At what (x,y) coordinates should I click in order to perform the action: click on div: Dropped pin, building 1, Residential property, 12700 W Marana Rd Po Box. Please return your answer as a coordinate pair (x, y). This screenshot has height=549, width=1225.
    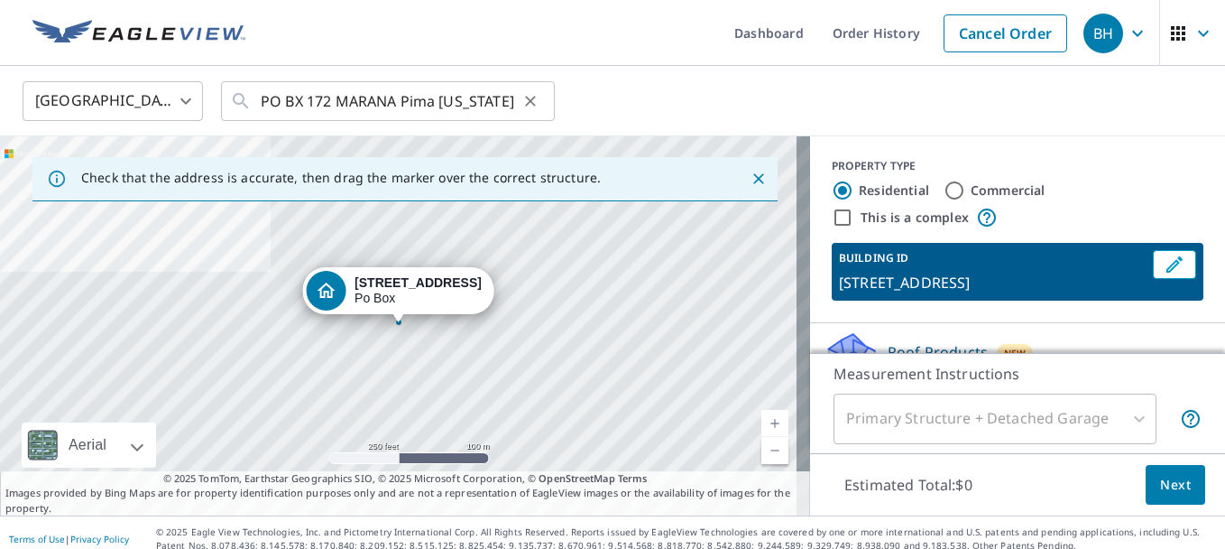
    Looking at the image, I should click on (398, 295).